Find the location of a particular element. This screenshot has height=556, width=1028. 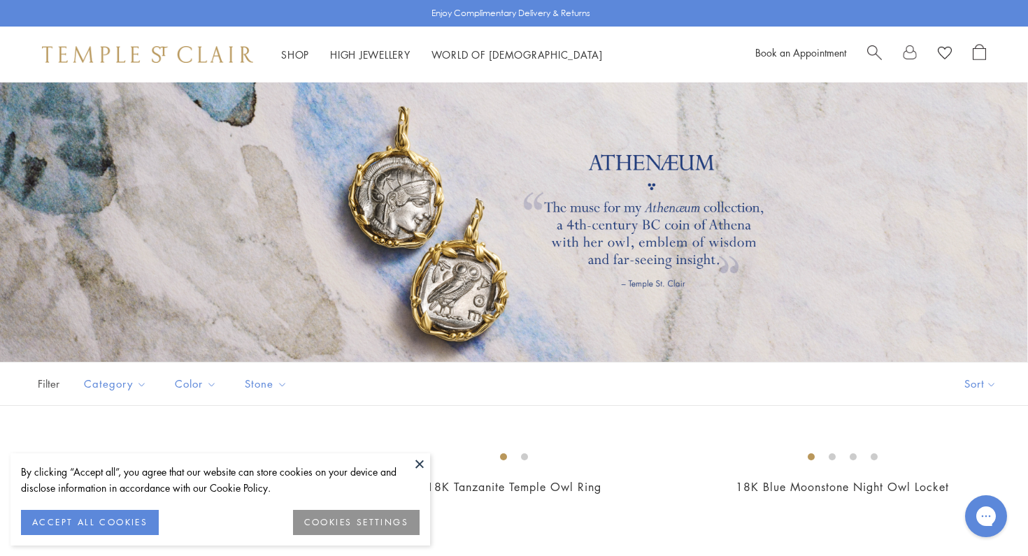

a: View Wishlist is located at coordinates (944, 55).